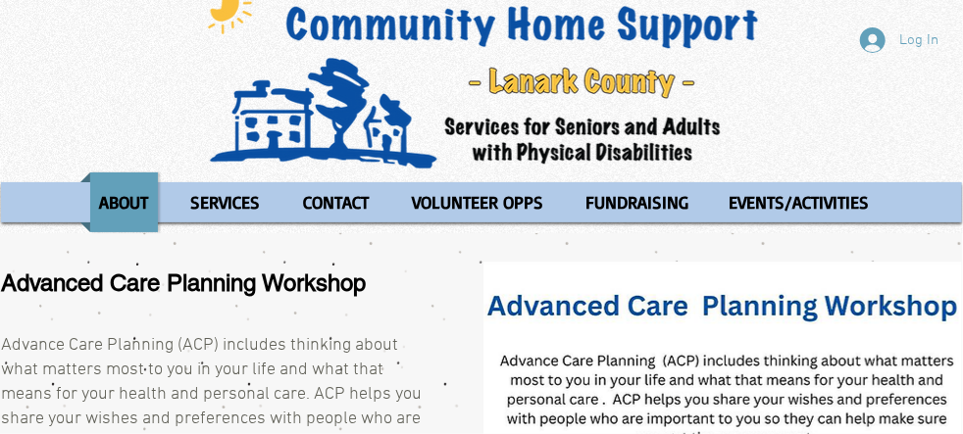  What do you see at coordinates (637, 202) in the screenshot?
I see `p: FUNDRAISING` at bounding box center [637, 202].